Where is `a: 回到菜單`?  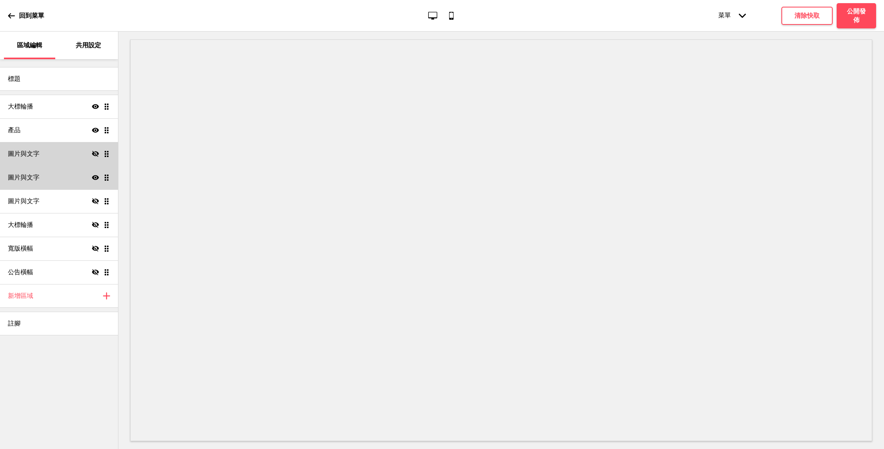 a: 回到菜單 is located at coordinates (26, 16).